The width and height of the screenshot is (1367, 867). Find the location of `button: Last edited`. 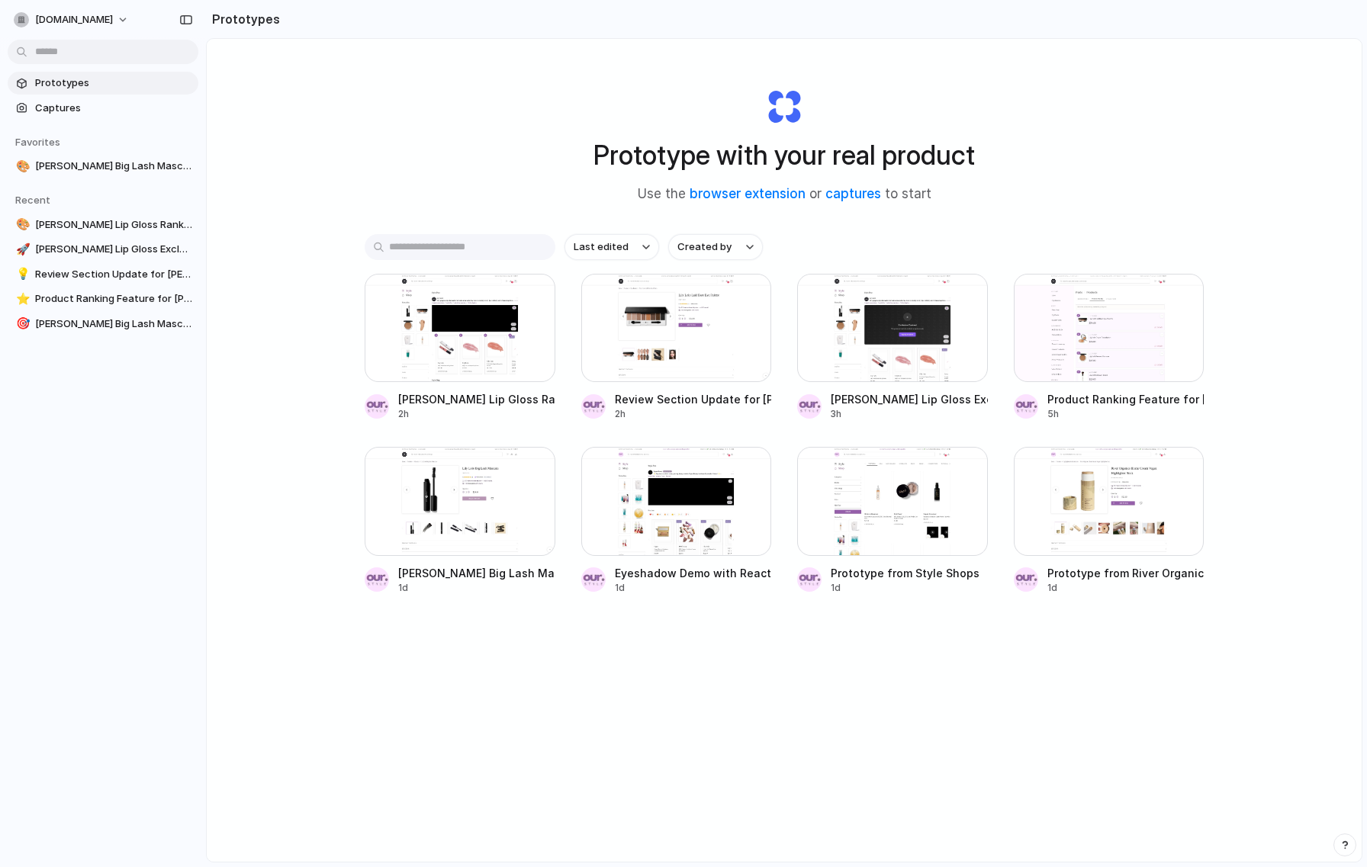

button: Last edited is located at coordinates (612, 247).